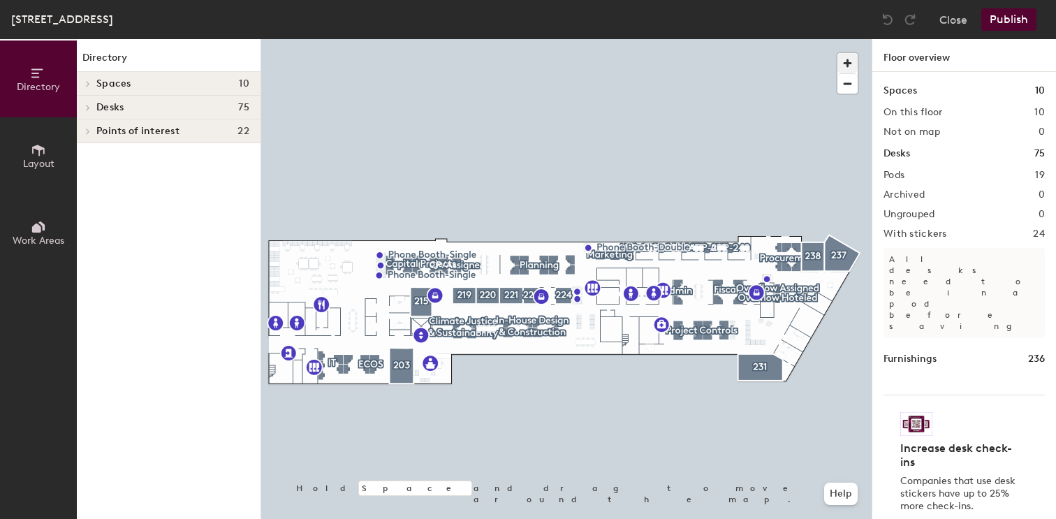 The height and width of the screenshot is (519, 1056). I want to click on h2: Not on map, so click(912, 132).